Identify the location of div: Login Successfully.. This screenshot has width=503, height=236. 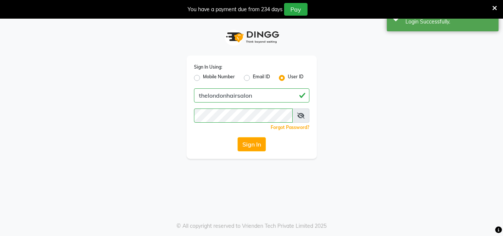
(449, 22).